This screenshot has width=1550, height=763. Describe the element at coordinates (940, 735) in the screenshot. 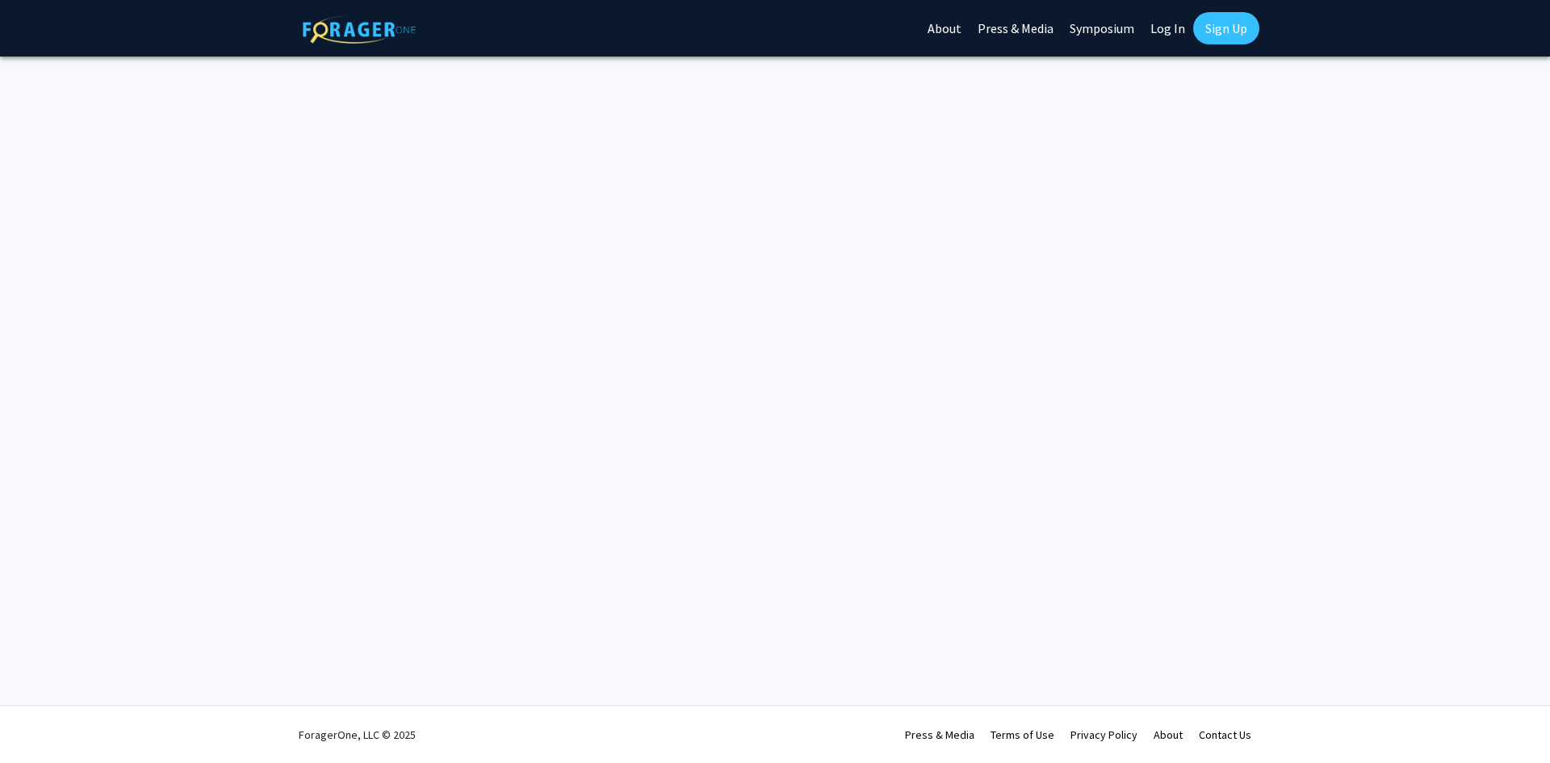

I see `a: Press & Media` at that location.